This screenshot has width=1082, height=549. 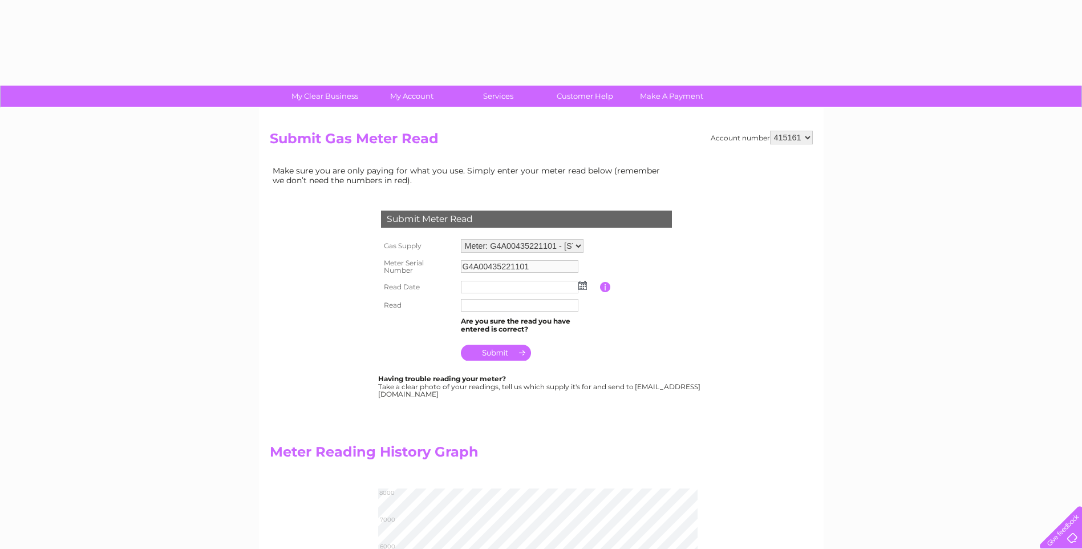 I want to click on input: Submit, so click(x=496, y=353).